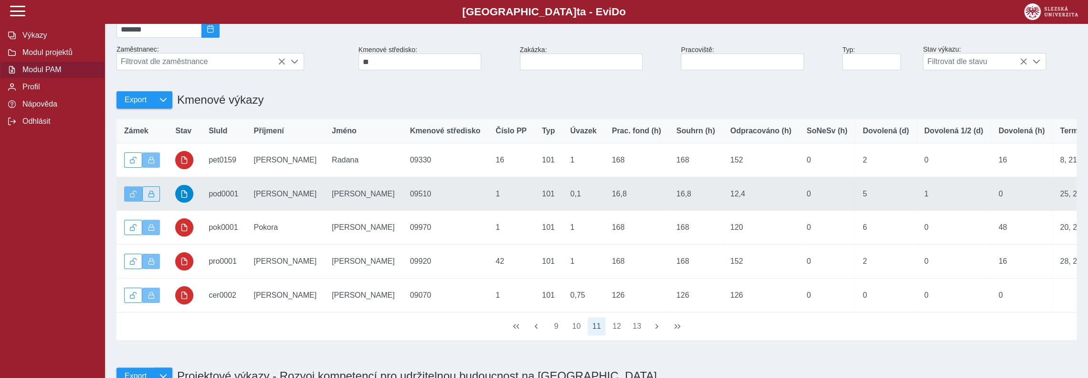 The height and width of the screenshot is (378, 1088). I want to click on button: Export, so click(135, 100).